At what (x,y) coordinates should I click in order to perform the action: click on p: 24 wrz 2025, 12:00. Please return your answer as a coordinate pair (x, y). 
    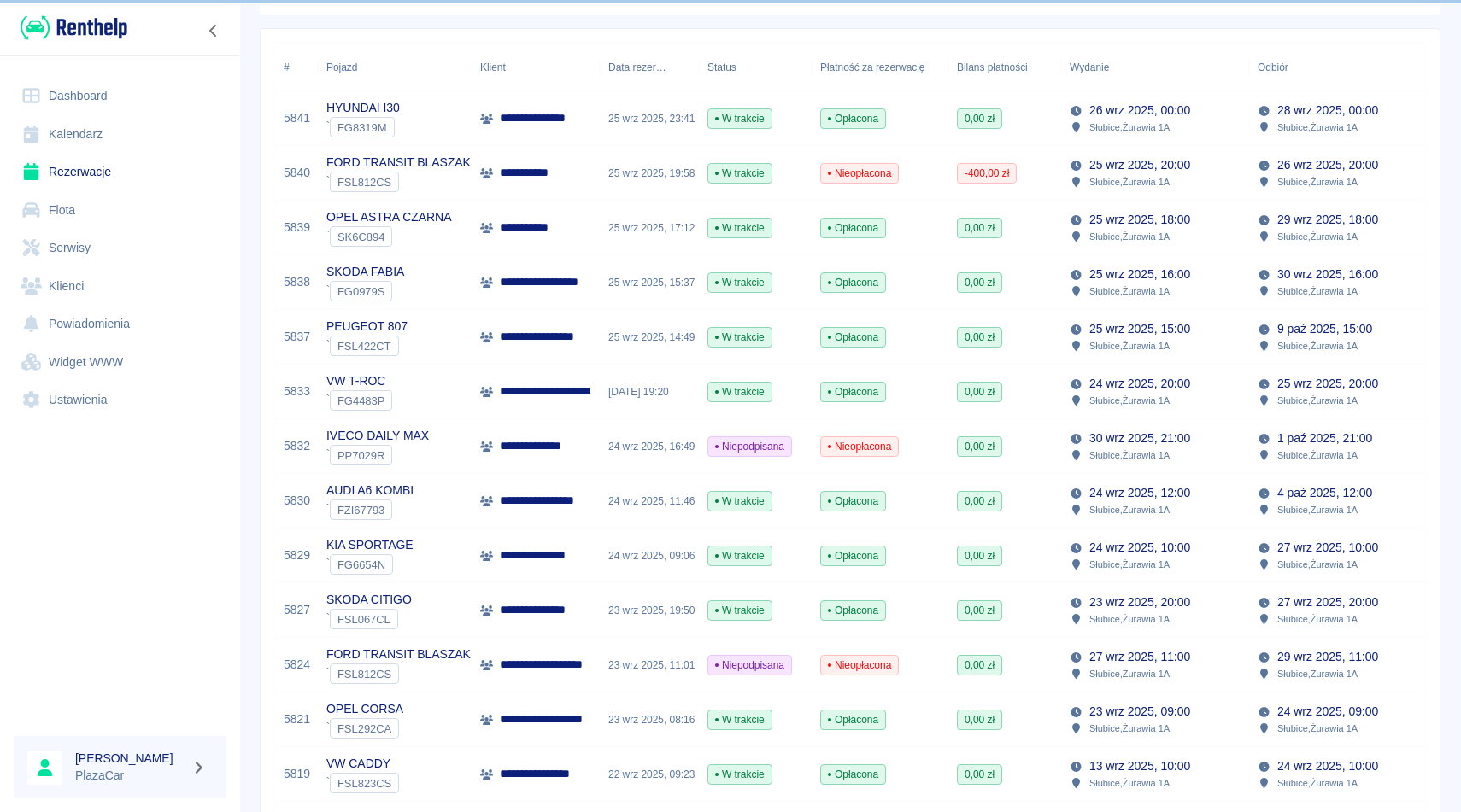
    Looking at the image, I should click on (1139, 493).